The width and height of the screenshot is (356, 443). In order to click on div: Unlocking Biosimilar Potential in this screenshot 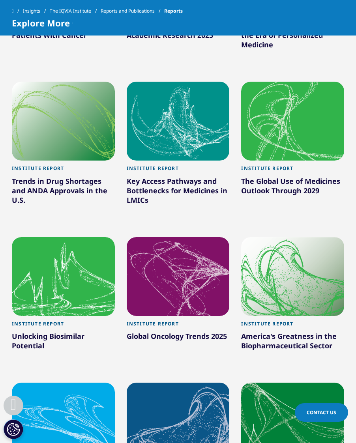, I will do `click(63, 342)`.